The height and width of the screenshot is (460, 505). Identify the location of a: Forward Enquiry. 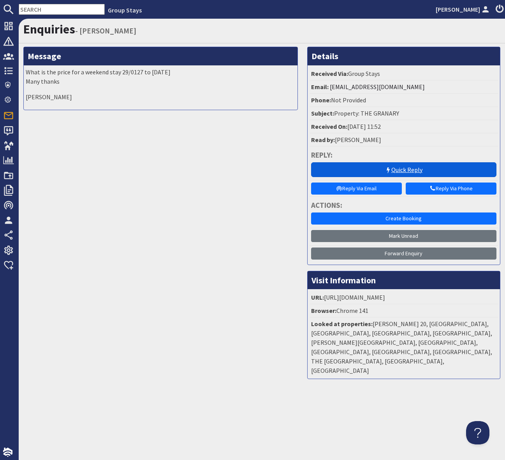
(404, 254).